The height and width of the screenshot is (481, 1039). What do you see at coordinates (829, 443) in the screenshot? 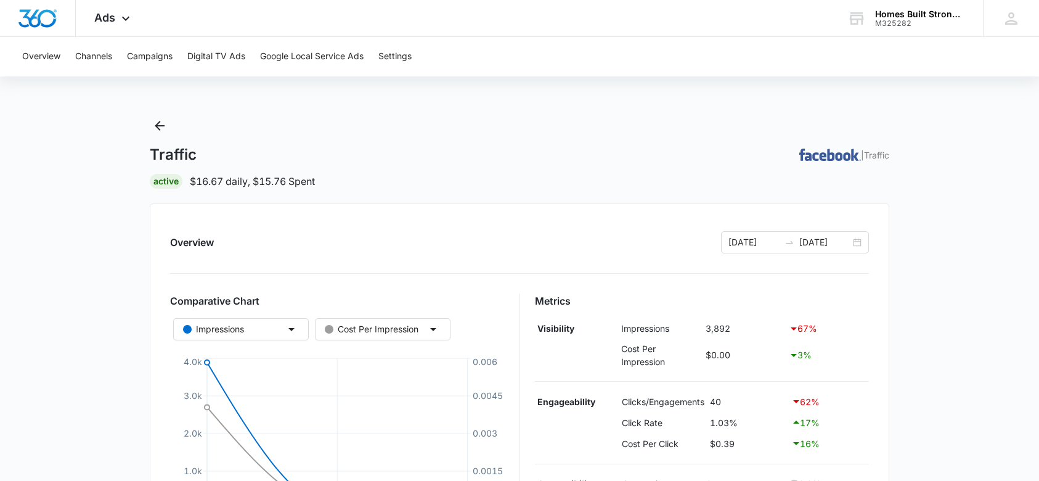
I see `div: 16 %` at bounding box center [829, 443].